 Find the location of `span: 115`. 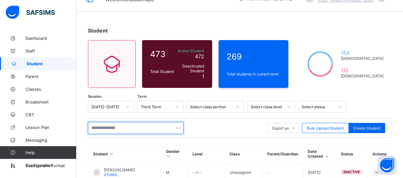

span: 115 is located at coordinates (362, 70).